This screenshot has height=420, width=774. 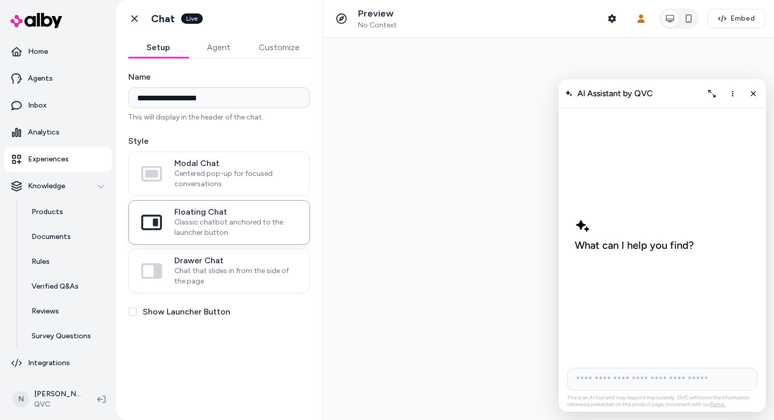 I want to click on a: Rules, so click(x=66, y=262).